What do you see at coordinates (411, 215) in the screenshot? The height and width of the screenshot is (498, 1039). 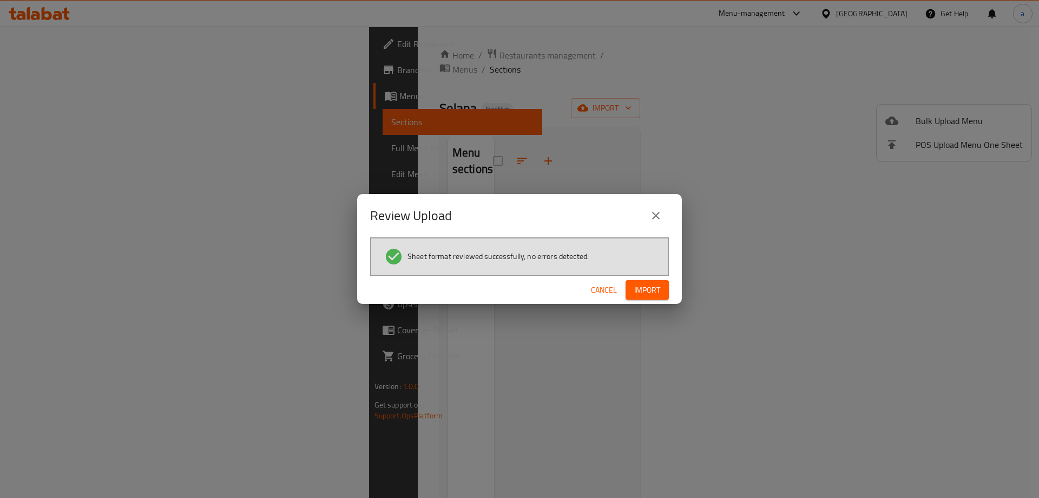 I see `h2: Review Upload` at bounding box center [411, 215].